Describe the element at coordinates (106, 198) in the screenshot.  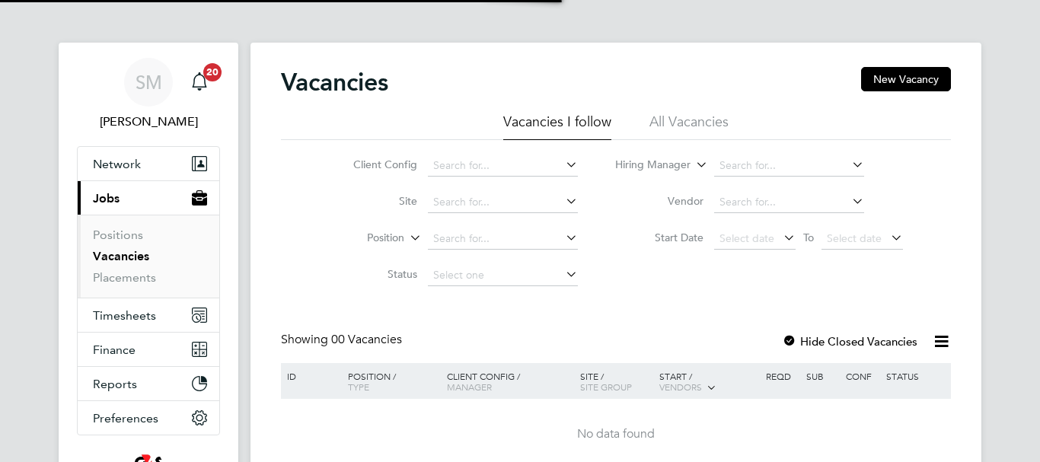
I see `span: Jobs` at that location.